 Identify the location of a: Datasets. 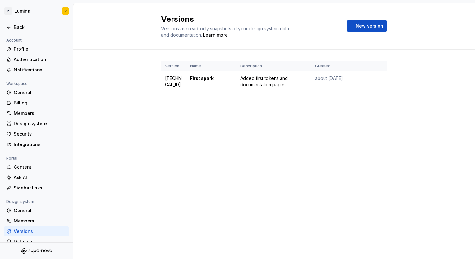
(36, 241).